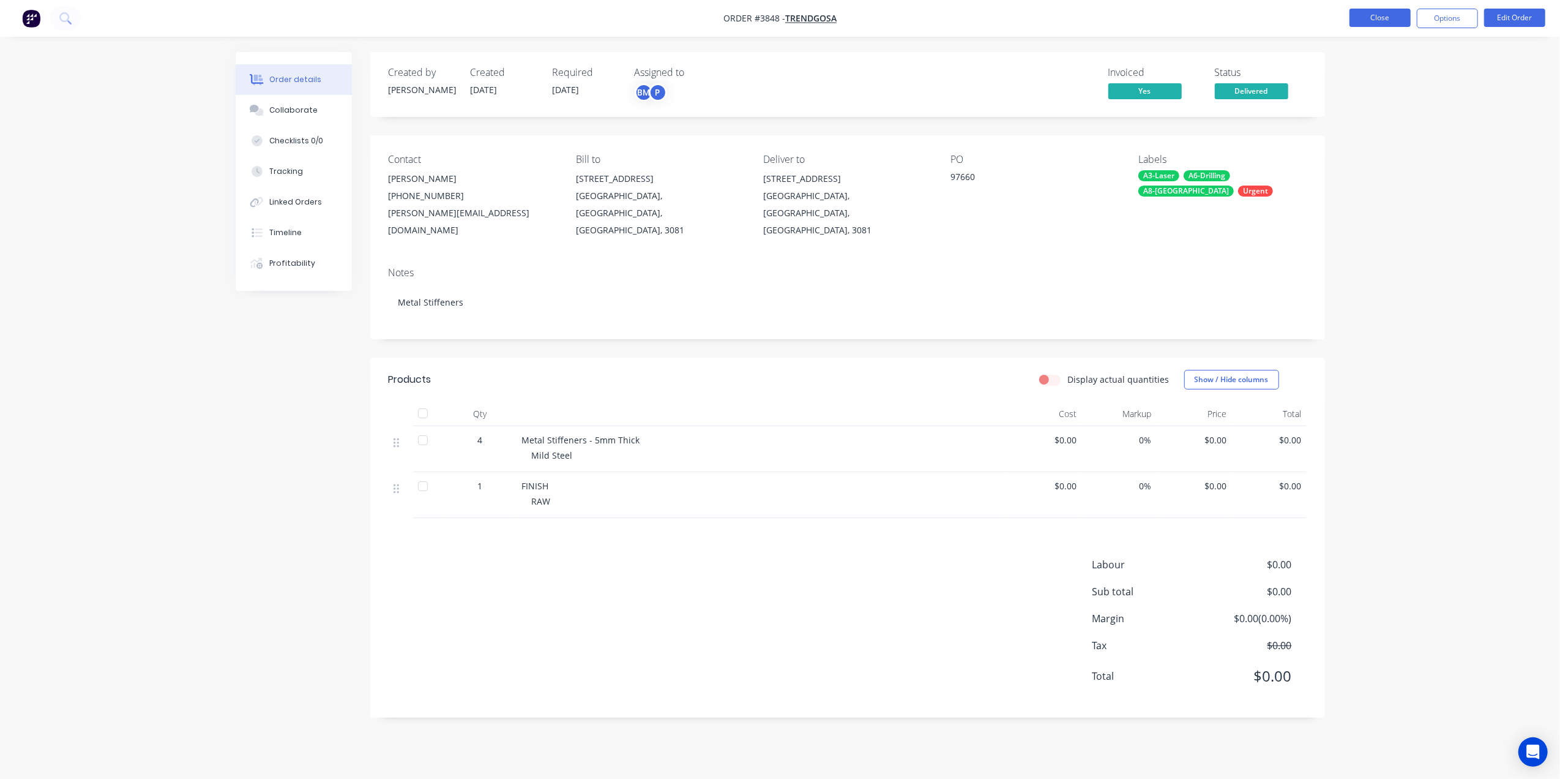 This screenshot has height=779, width=1560. I want to click on button: Checklists 0/0, so click(294, 141).